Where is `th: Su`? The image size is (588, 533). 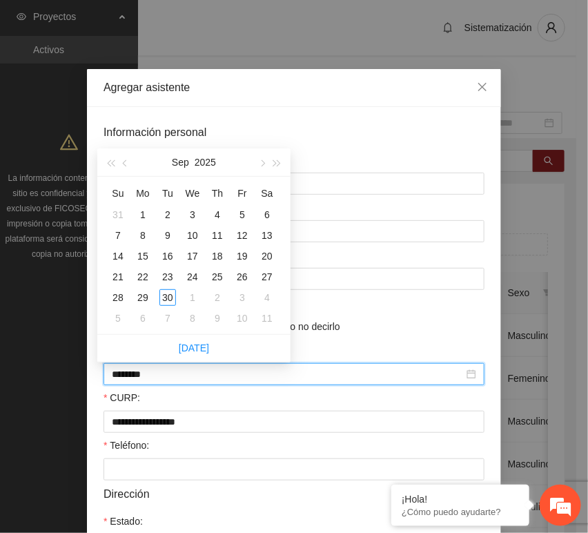
th: Su is located at coordinates (118, 193).